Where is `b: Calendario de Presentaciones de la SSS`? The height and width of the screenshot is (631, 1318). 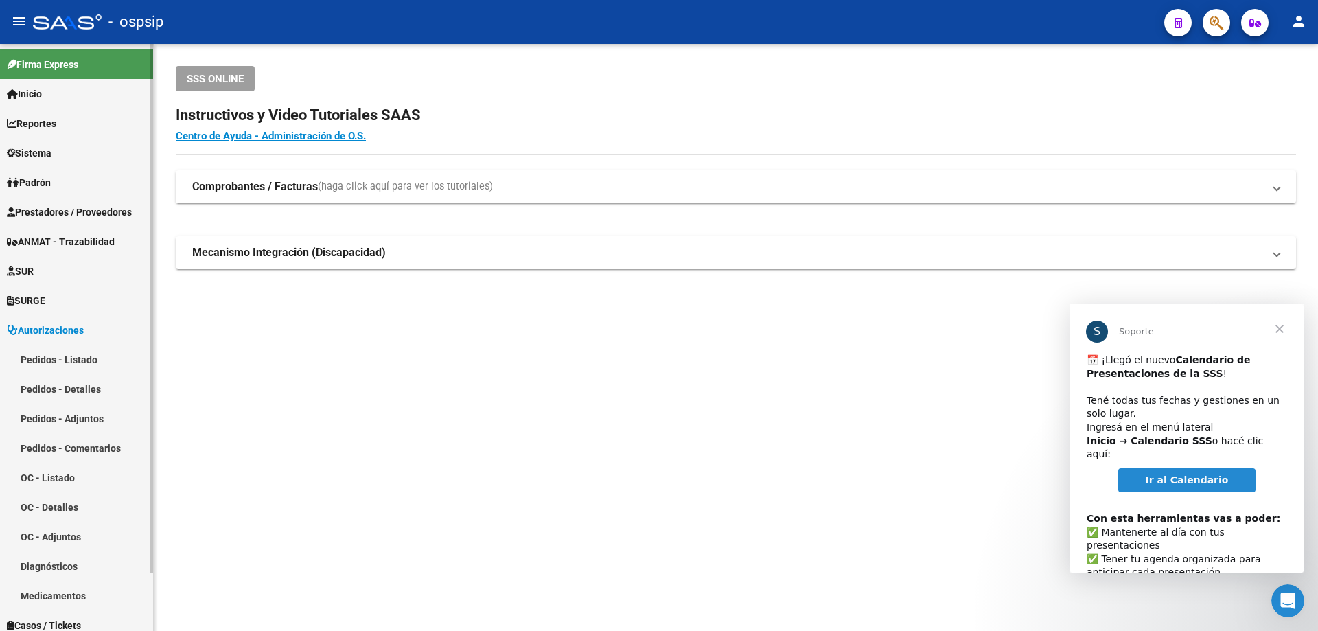 b: Calendario de Presentaciones de la SSS is located at coordinates (99, 62).